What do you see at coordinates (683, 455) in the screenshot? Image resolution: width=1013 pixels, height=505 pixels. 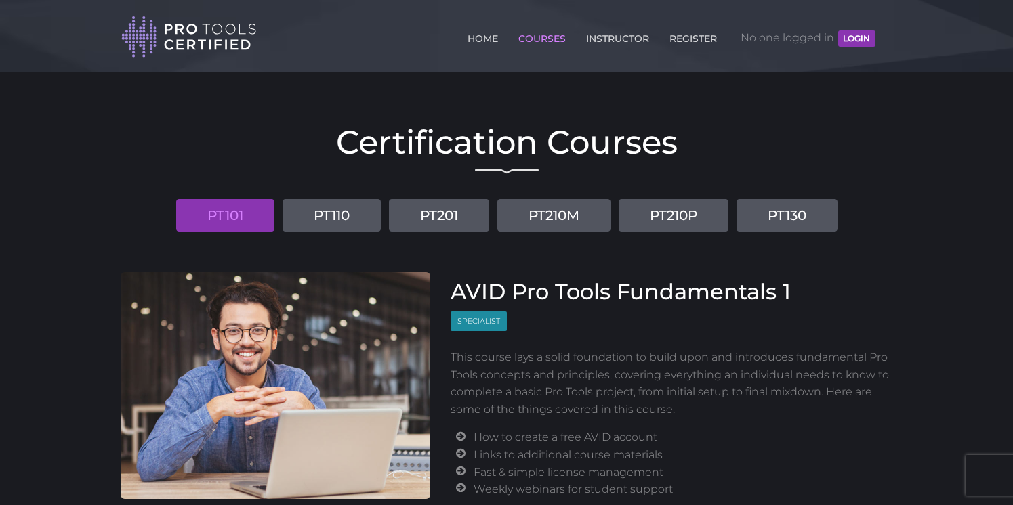 I see `li: Links to additional course materials` at bounding box center [683, 455].